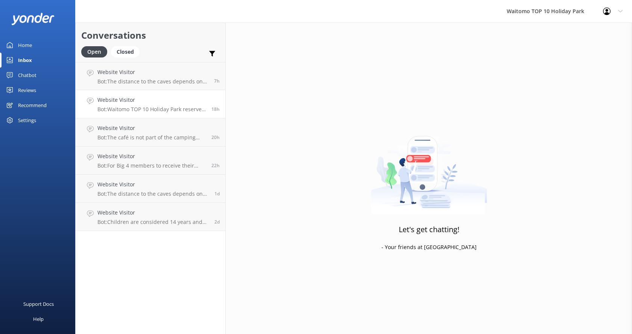 Image resolution: width=632 pixels, height=334 pixels. What do you see at coordinates (125, 52) in the screenshot?
I see `div: Closed` at bounding box center [125, 52].